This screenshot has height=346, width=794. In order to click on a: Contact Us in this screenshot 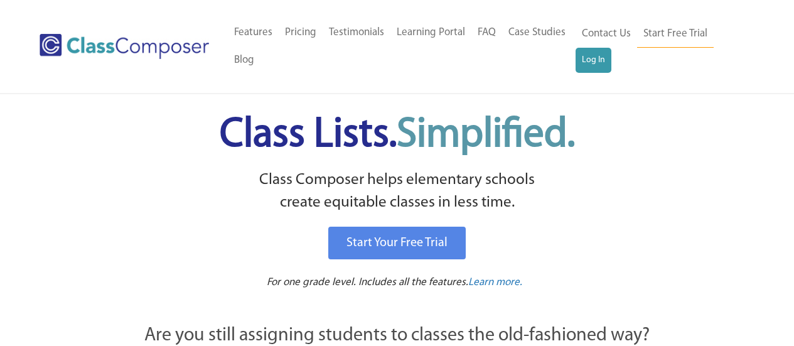, I will do `click(606, 34)`.